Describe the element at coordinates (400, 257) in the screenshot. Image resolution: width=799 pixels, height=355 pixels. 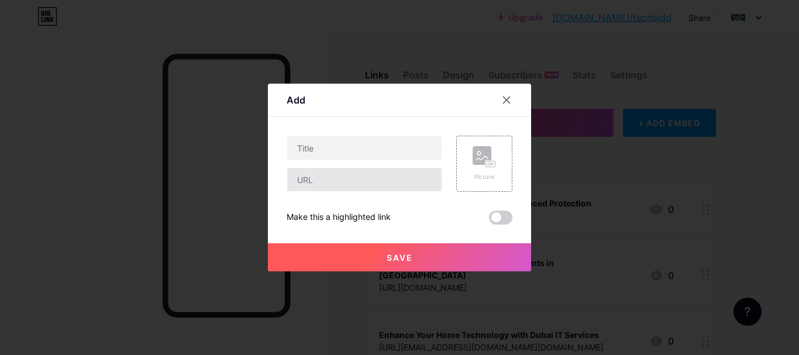
I see `span: Save` at that location.